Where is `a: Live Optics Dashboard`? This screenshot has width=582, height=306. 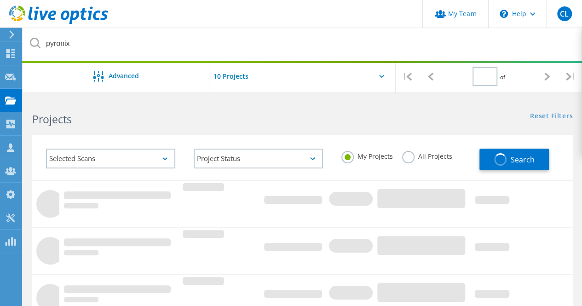
a: Live Optics Dashboard is located at coordinates (58, 23).